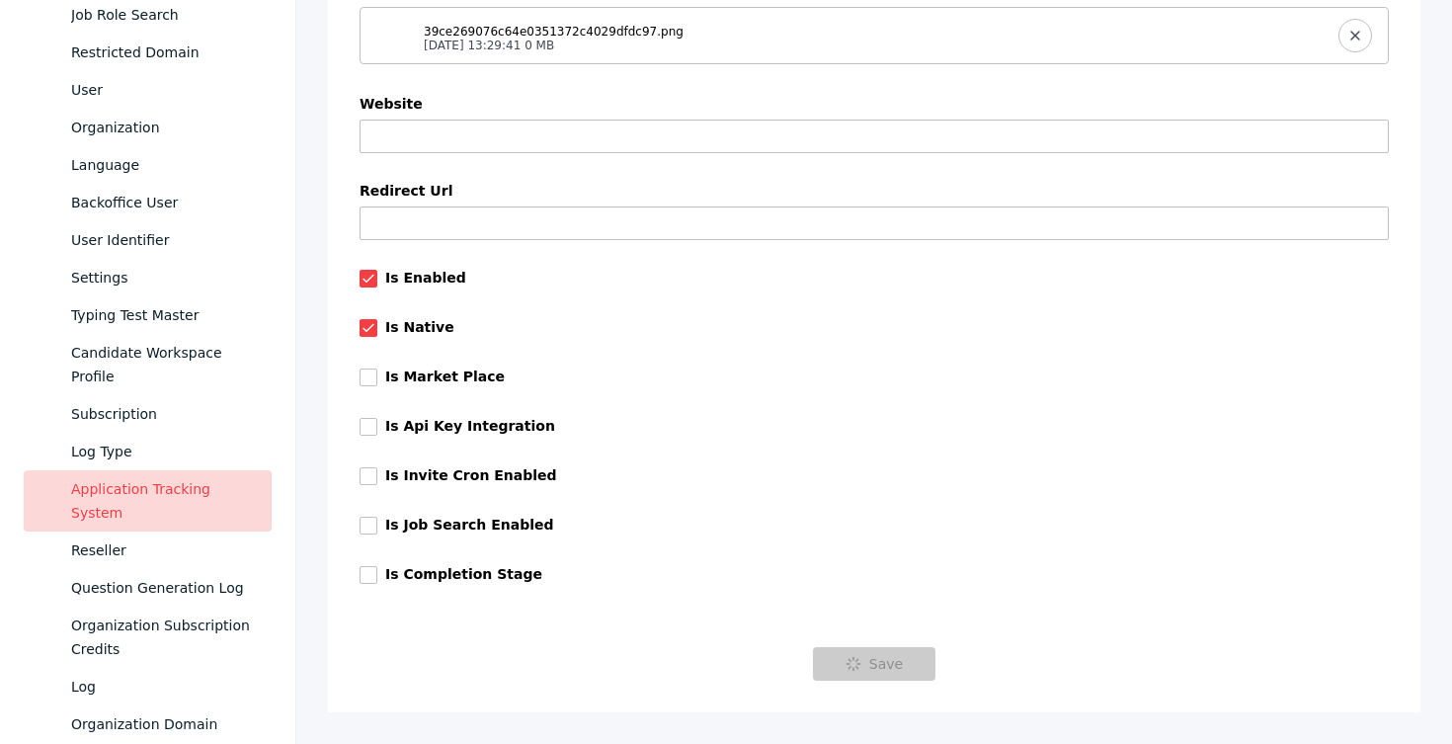 The image size is (1452, 744). Describe the element at coordinates (471, 475) in the screenshot. I see `label: Is Invite Cron Enabled` at that location.